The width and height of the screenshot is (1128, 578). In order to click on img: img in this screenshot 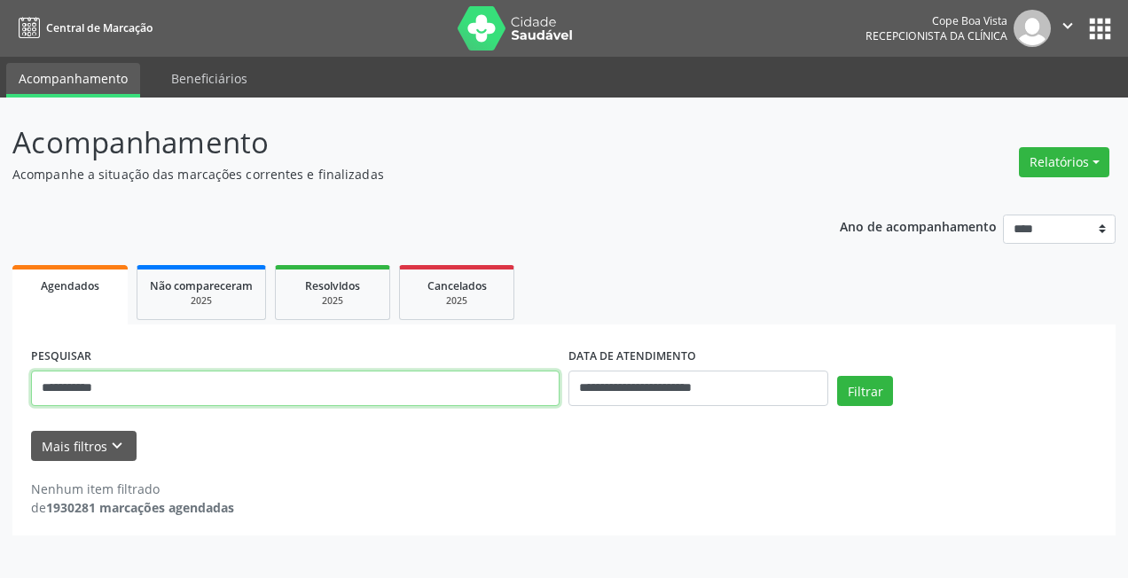, I will do `click(1032, 28)`.